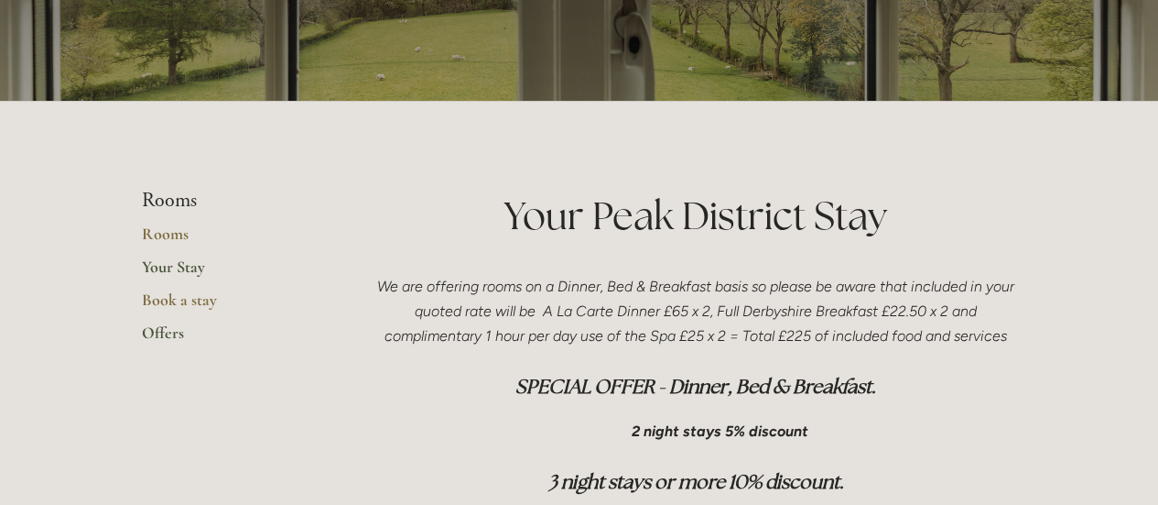 The height and width of the screenshot is (505, 1158). What do you see at coordinates (229, 306) in the screenshot?
I see `a: Book a stay` at bounding box center [229, 306].